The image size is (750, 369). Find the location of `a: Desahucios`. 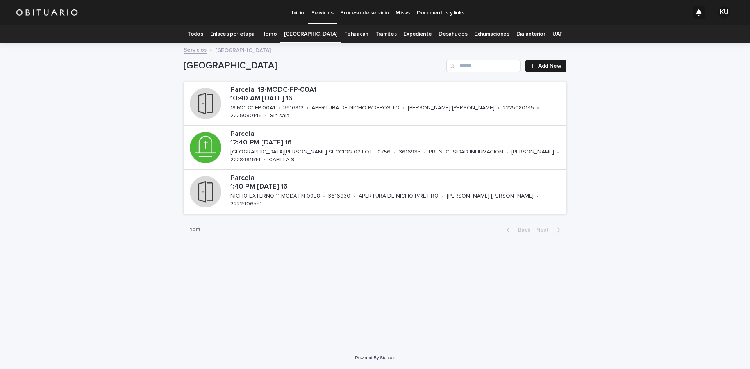

a: Desahucios is located at coordinates (453, 34).